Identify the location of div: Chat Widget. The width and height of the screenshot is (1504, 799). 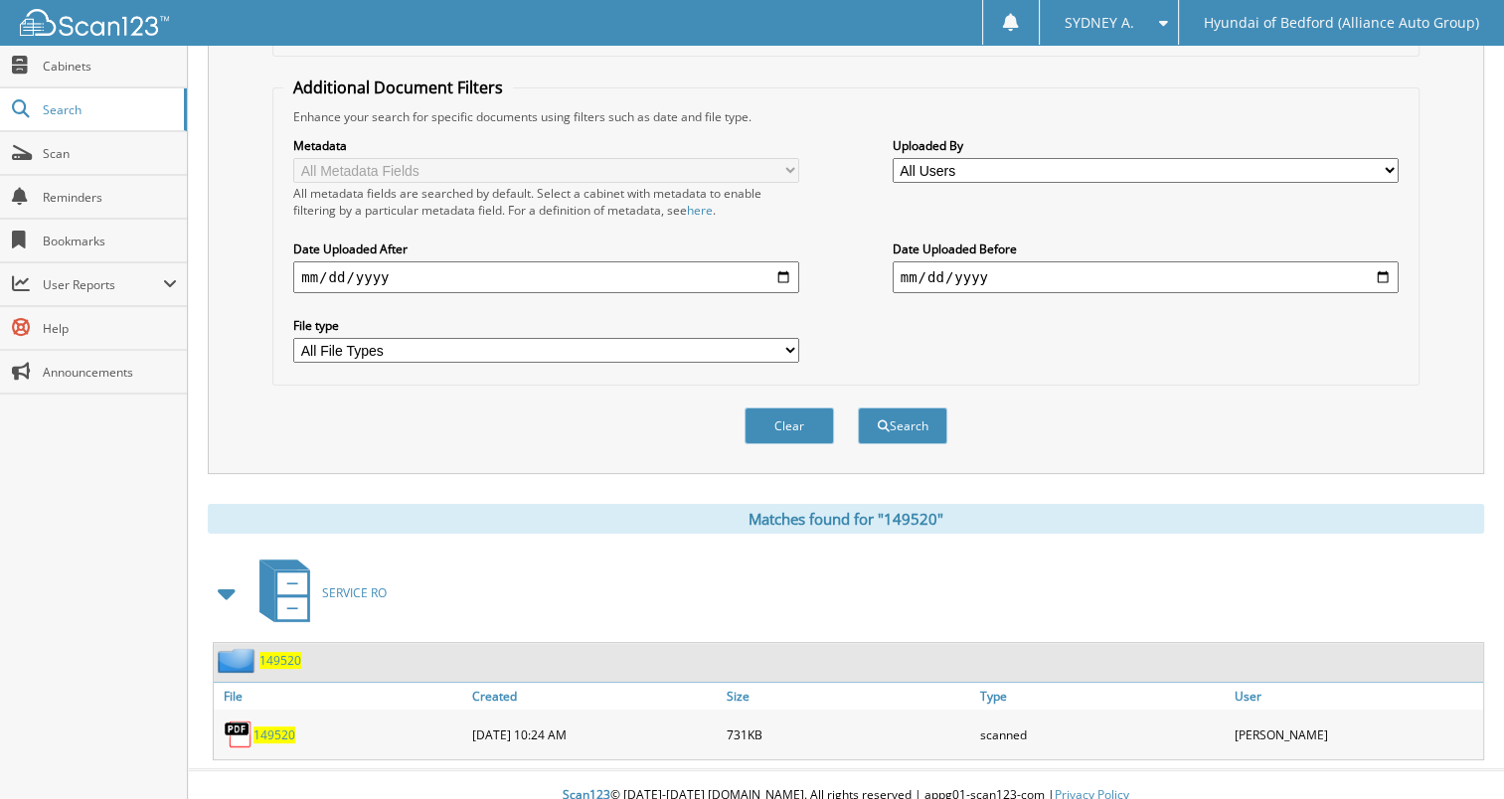
(1454, 751).